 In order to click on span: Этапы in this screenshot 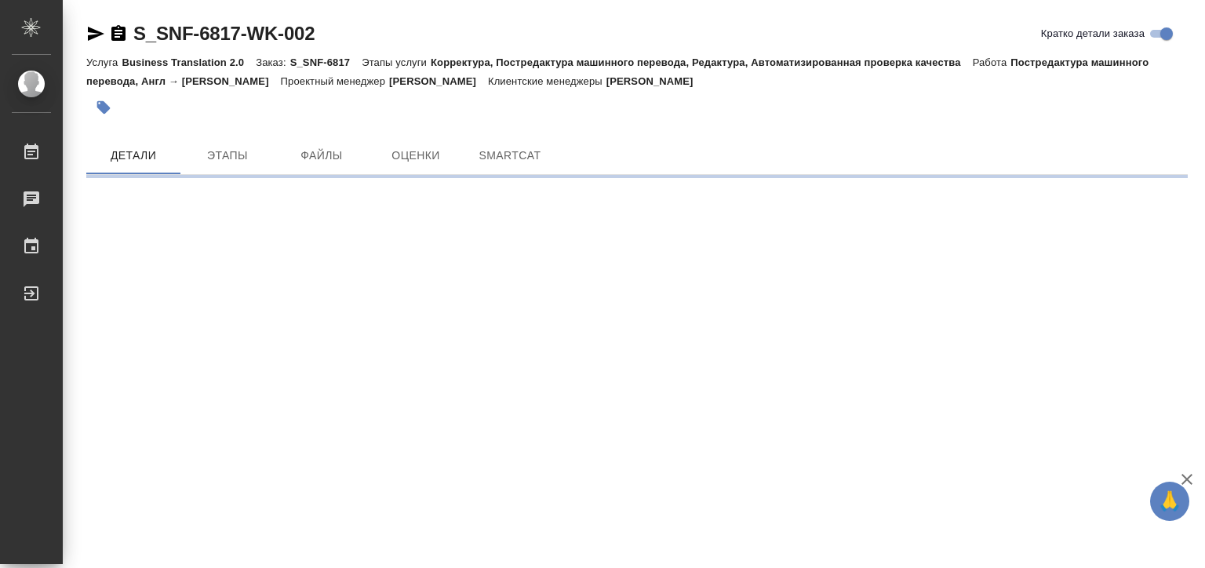, I will do `click(227, 155)`.